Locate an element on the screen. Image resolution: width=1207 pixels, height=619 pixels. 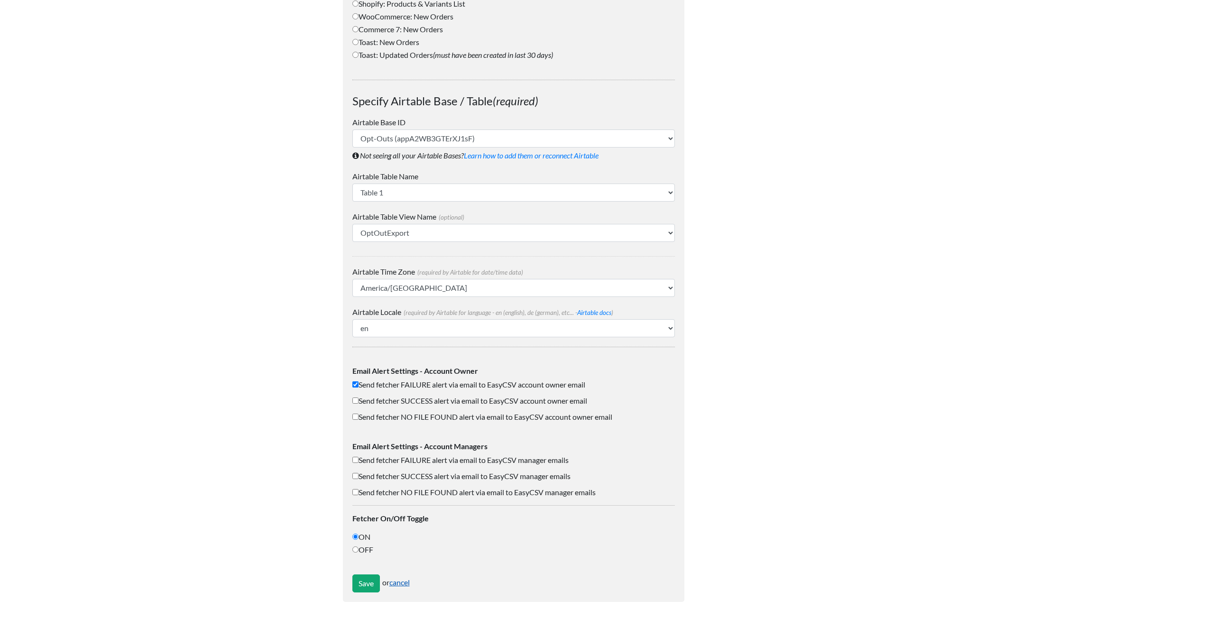
input: ON is located at coordinates (355, 536).